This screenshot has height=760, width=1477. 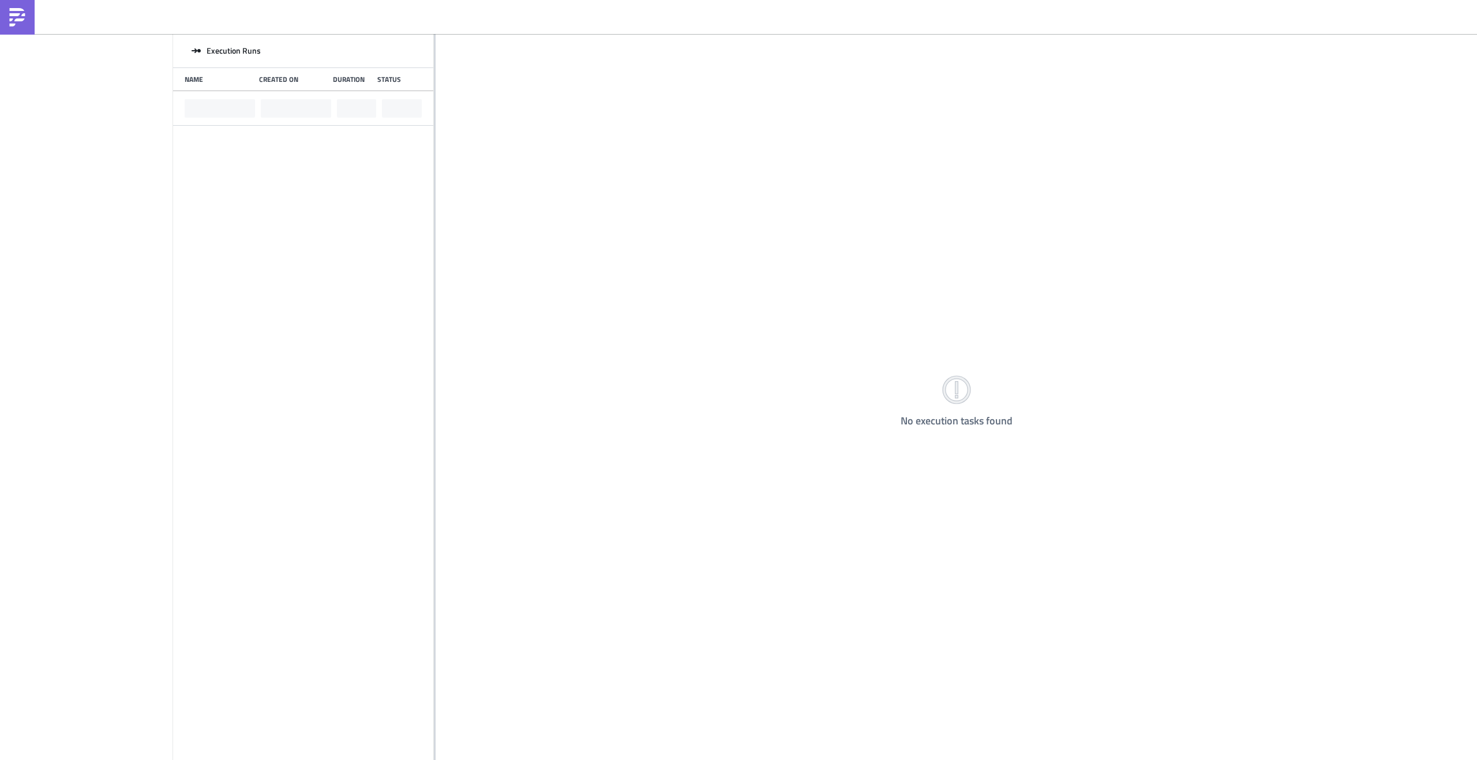 What do you see at coordinates (17, 17) in the screenshot?
I see `img: PushMetrics` at bounding box center [17, 17].